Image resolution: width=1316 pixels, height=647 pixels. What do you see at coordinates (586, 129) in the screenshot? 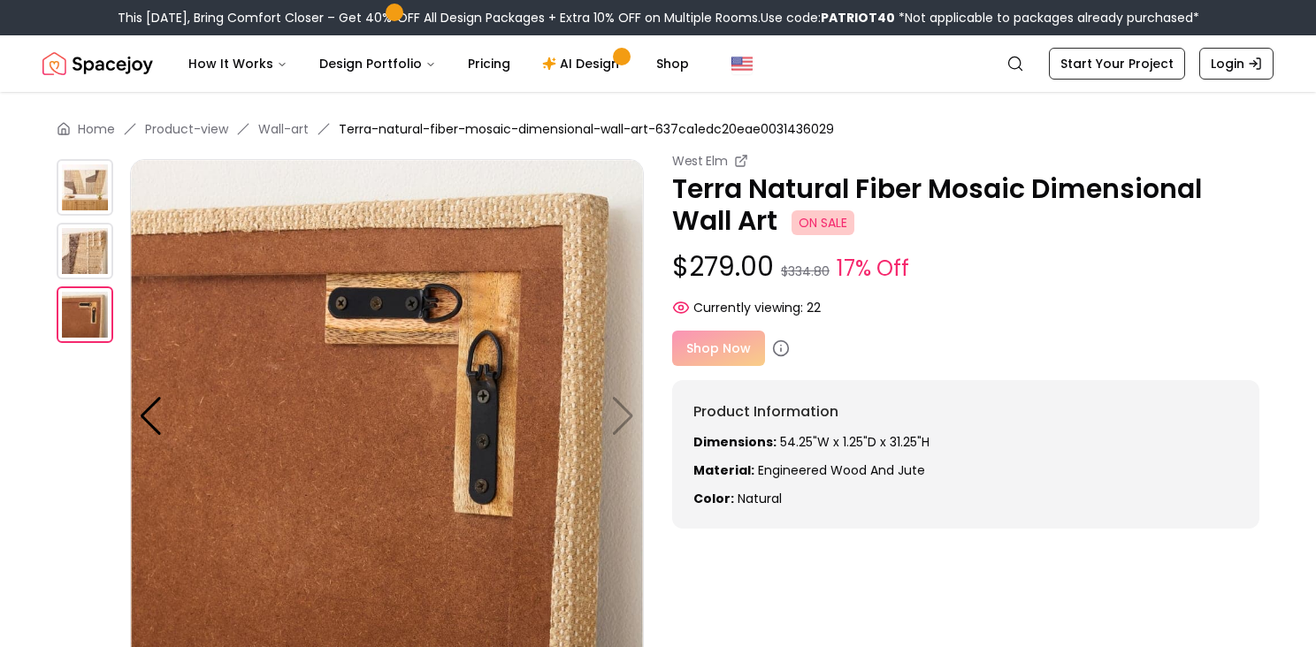
I see `span: Terra-natural-fiber-mosaic-dimensional-wall-art-637ca1edc20eae0031436029` at bounding box center [586, 129].